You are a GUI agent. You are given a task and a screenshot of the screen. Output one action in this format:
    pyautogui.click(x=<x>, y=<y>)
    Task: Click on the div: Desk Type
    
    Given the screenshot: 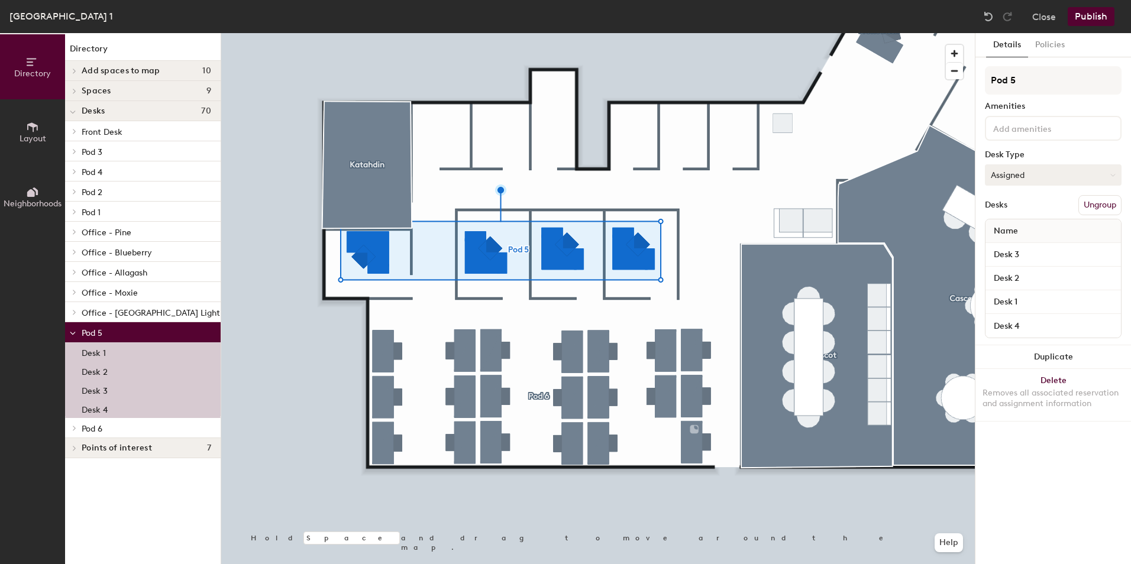 What is the action you would take?
    pyautogui.click(x=1053, y=155)
    